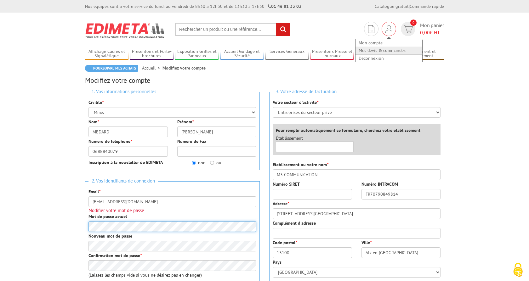 This screenshot has width=529, height=281. Describe the element at coordinates (379, 184) in the screenshot. I see `label: Numéro INTRACOM` at that location.